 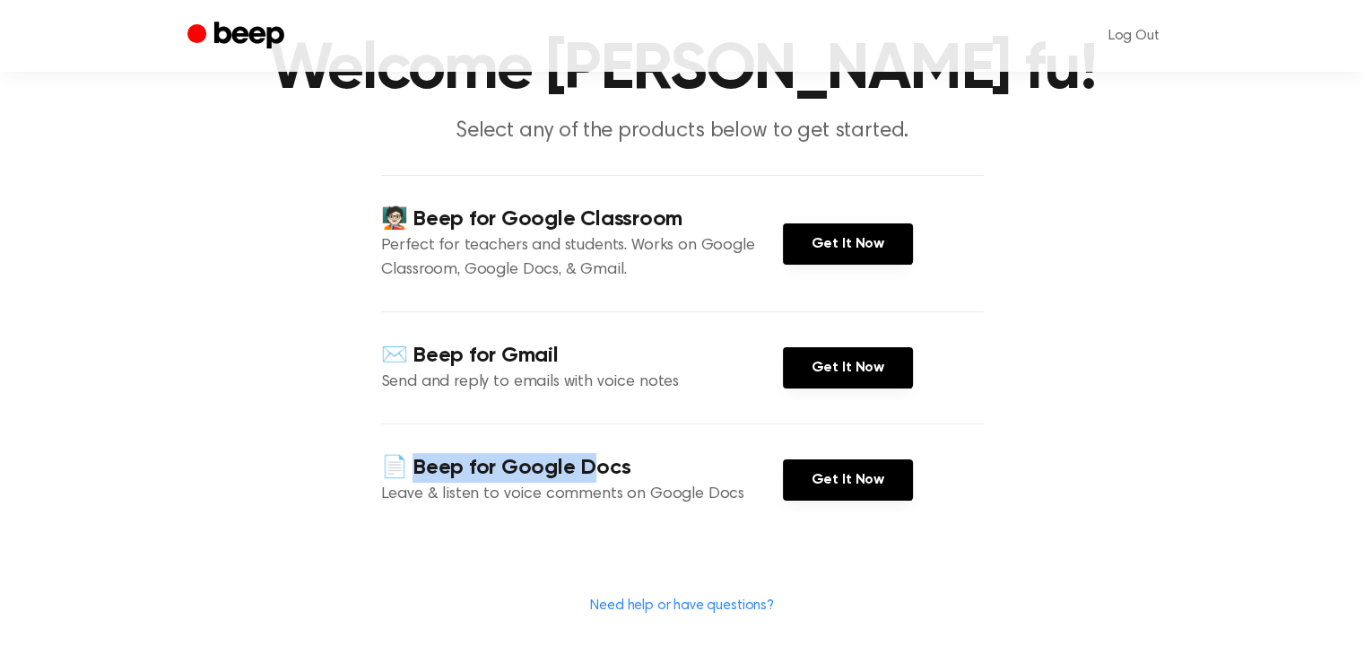 I want to click on a: Beep, so click(x=238, y=36).